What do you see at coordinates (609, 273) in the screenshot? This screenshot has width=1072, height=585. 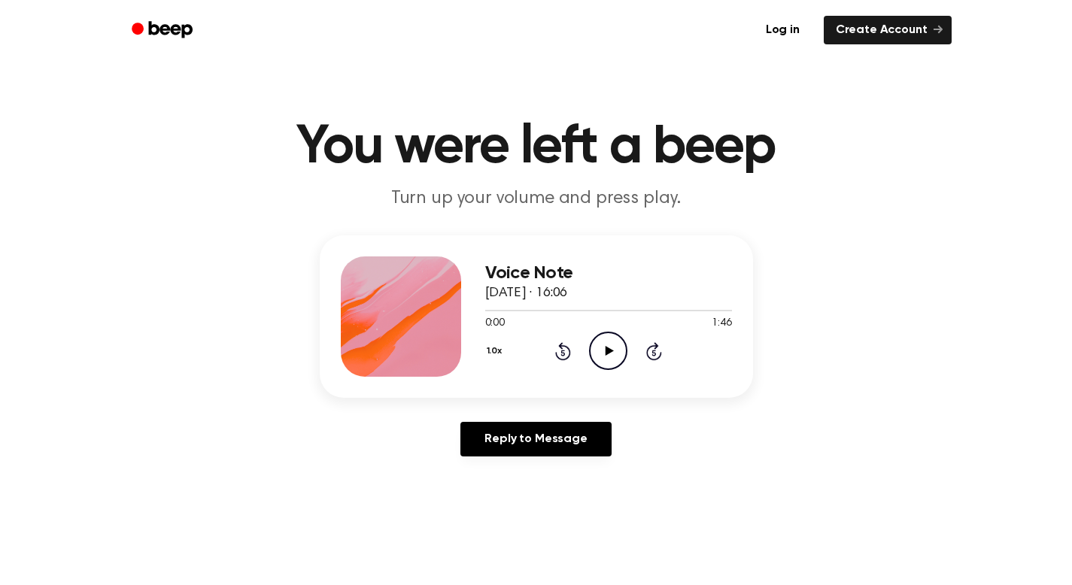 I see `h3: Voice Note` at bounding box center [609, 273].